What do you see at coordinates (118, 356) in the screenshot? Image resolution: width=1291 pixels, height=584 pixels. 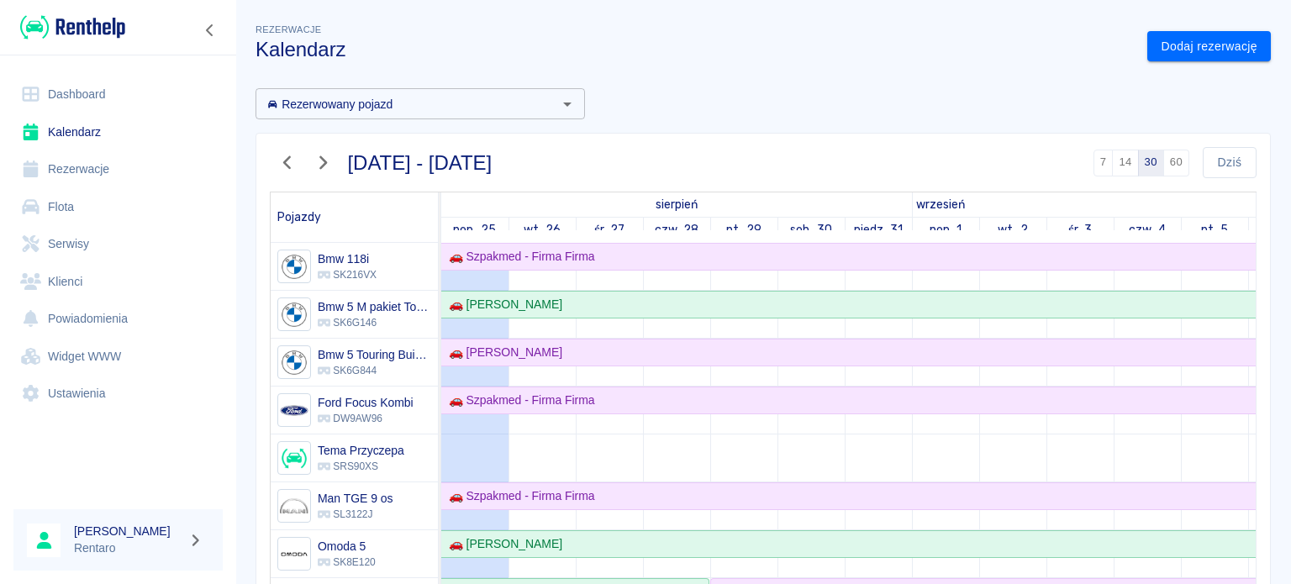 I see `a: Widget WWW` at bounding box center [118, 356].